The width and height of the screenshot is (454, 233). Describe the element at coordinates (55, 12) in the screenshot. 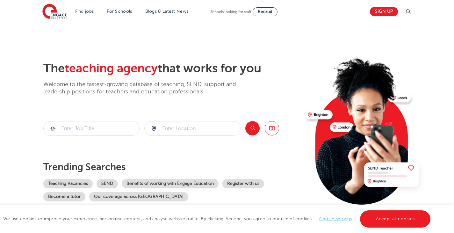

I see `img: Engage Education` at that location.